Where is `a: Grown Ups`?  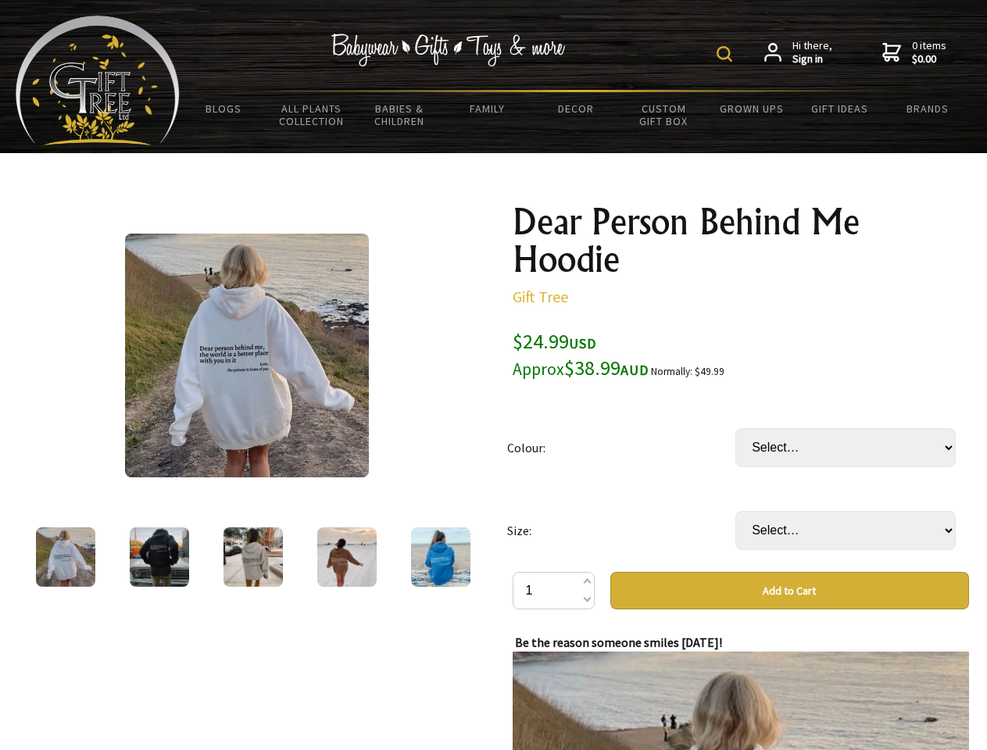
a: Grown Ups is located at coordinates (751, 109).